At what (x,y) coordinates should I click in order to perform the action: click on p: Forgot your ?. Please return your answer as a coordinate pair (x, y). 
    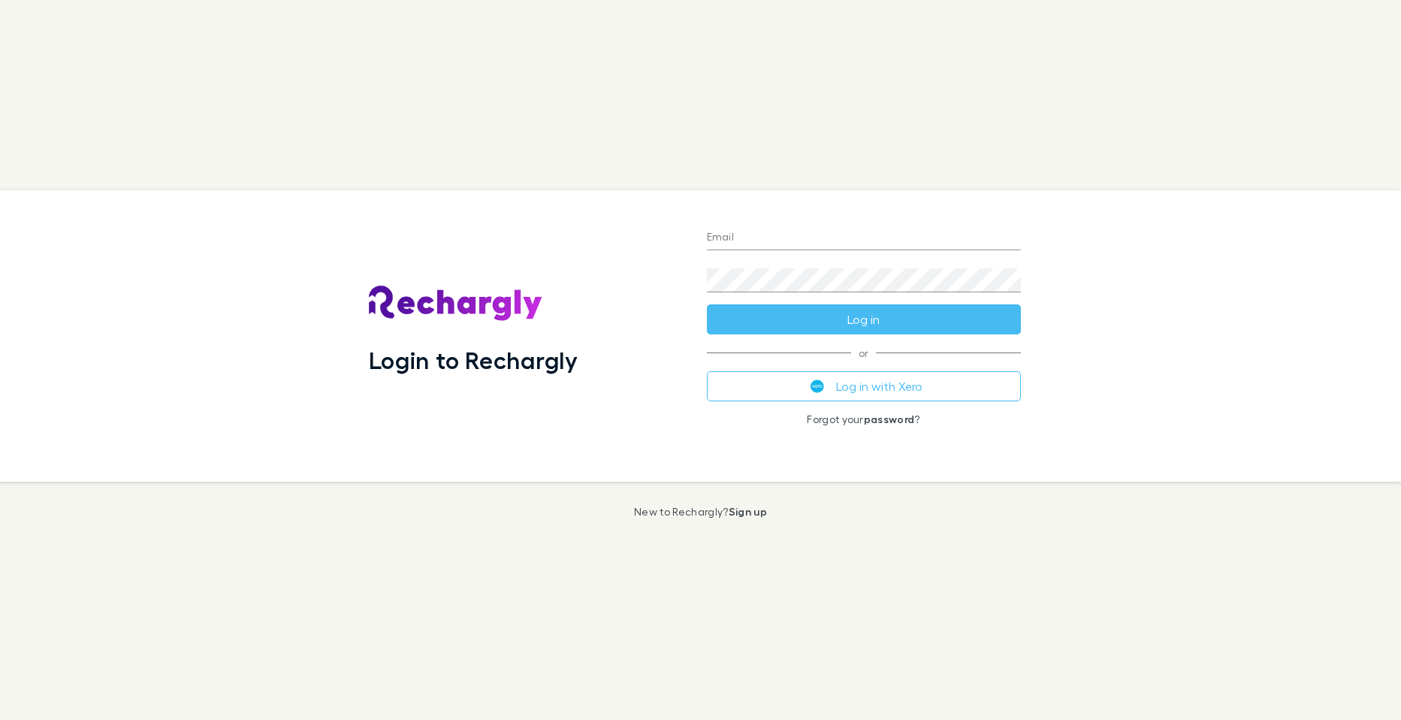
    Looking at the image, I should click on (864, 419).